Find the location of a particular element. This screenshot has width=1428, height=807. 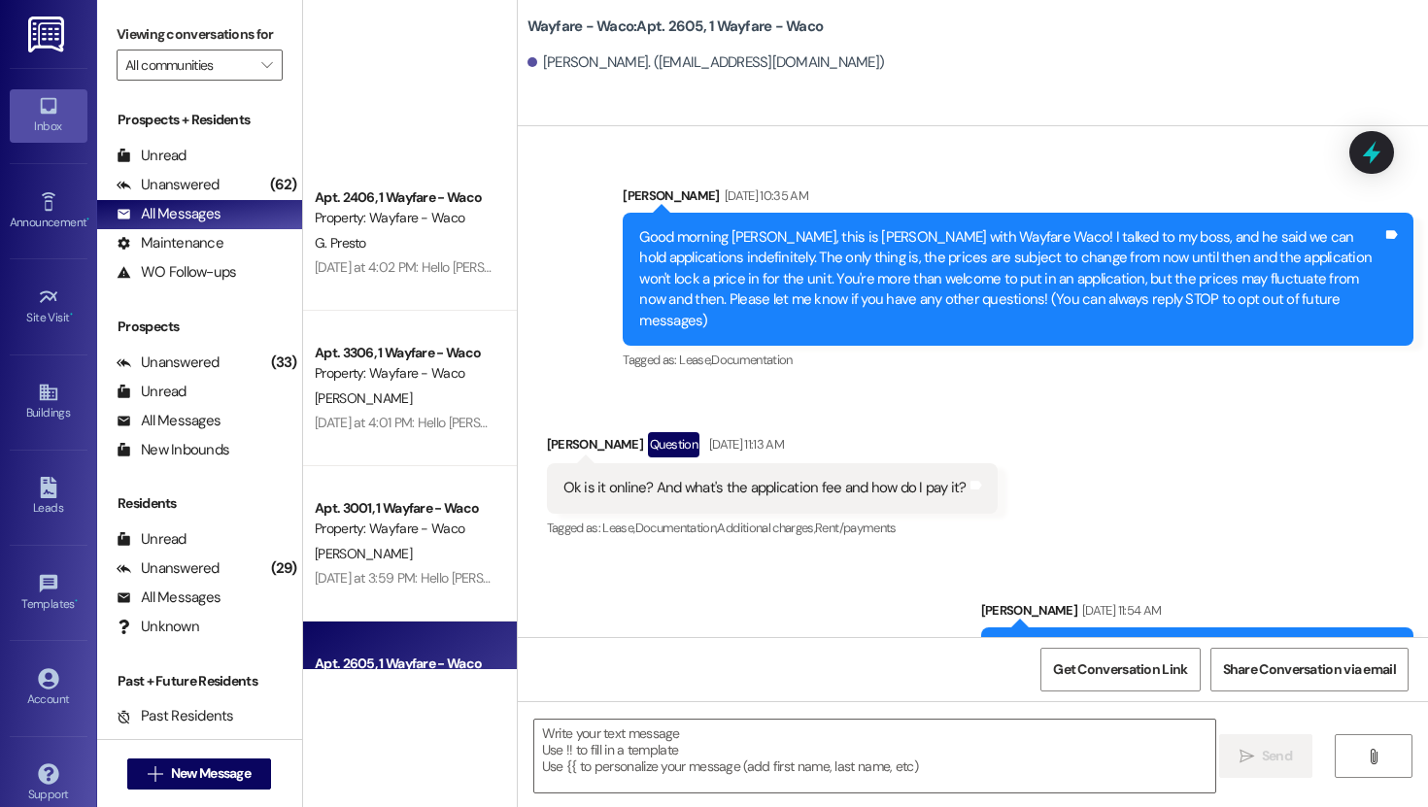

div: Past Residents is located at coordinates (175, 716).